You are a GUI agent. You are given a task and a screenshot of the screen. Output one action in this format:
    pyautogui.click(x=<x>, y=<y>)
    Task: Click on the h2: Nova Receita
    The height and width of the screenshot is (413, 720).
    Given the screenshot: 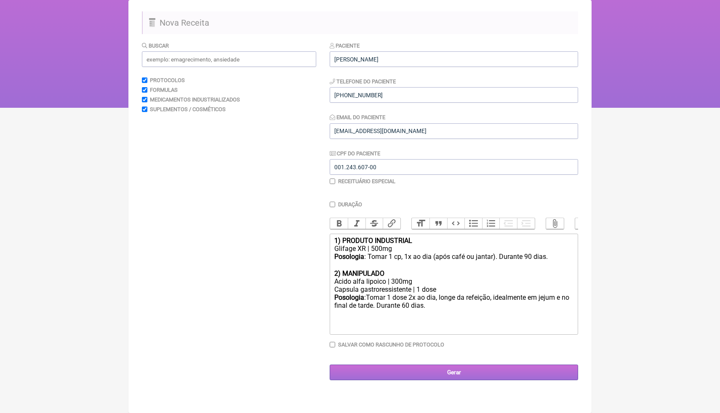 What is the action you would take?
    pyautogui.click(x=360, y=23)
    